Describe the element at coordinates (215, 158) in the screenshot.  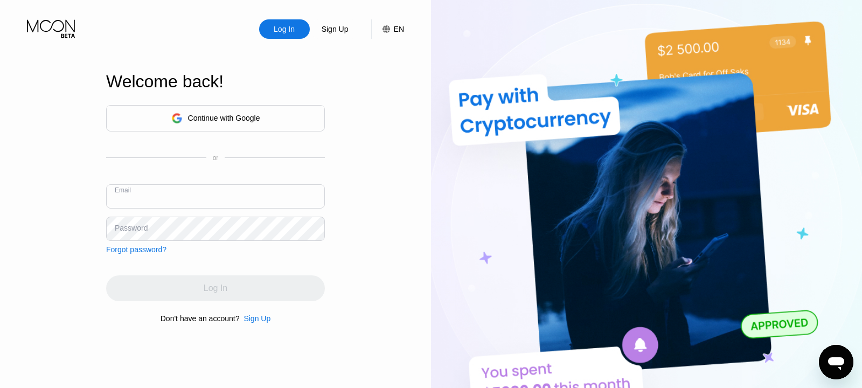
I see `div: or` at that location.